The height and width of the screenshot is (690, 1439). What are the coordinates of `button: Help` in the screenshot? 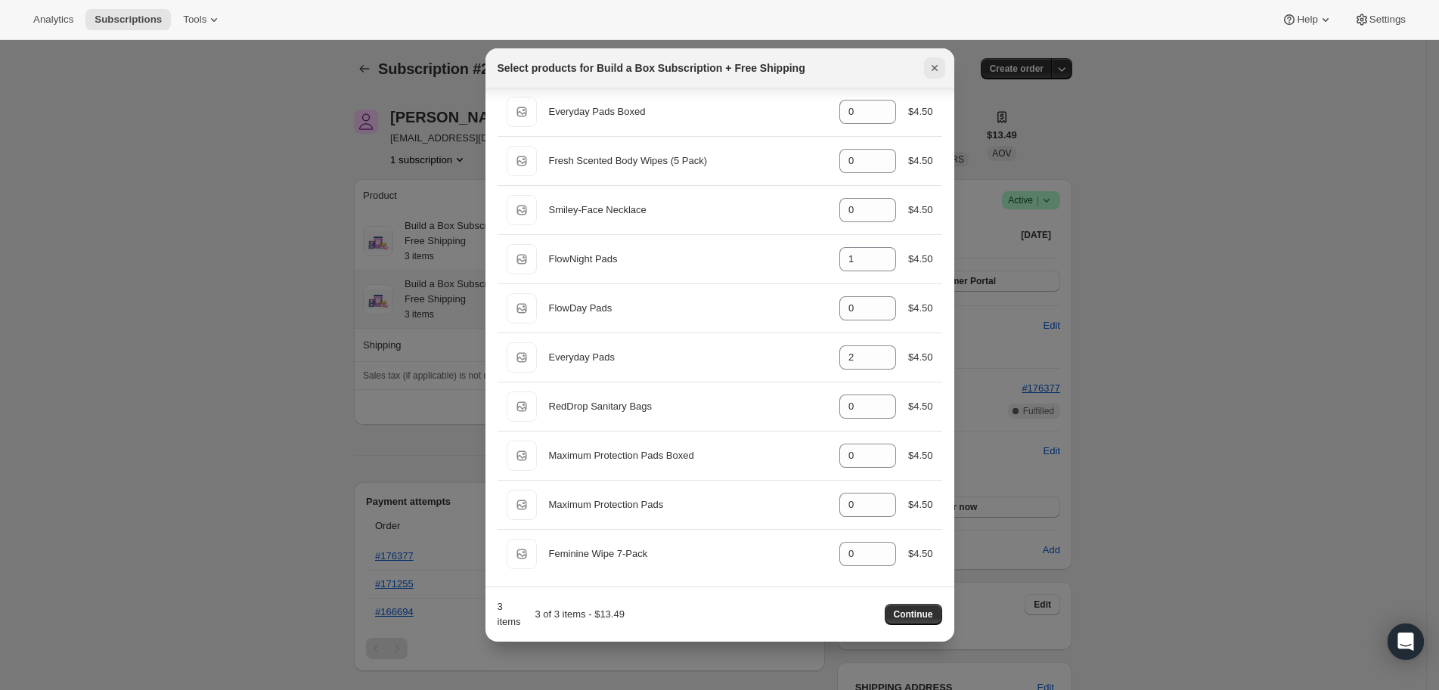 It's located at (1307, 20).